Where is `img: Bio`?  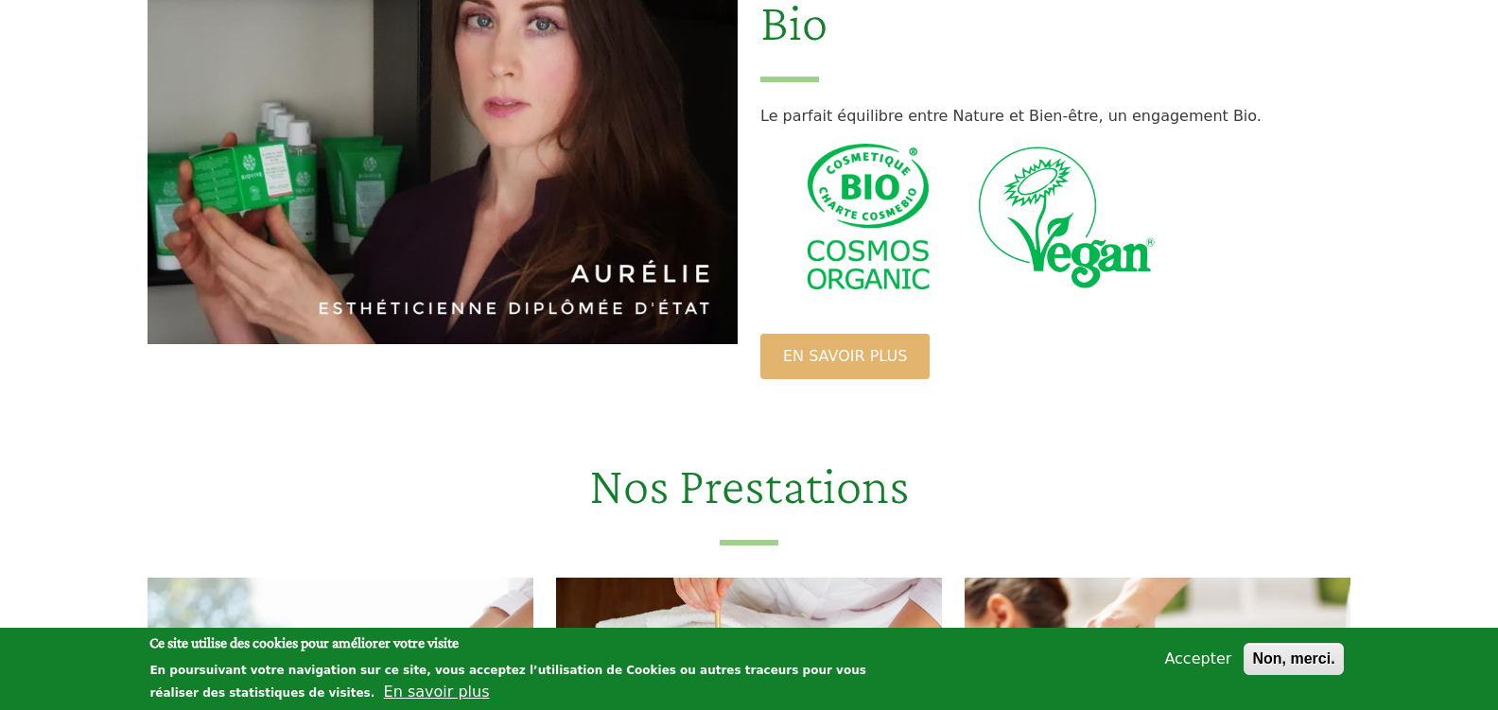 img: Bio is located at coordinates (868, 217).